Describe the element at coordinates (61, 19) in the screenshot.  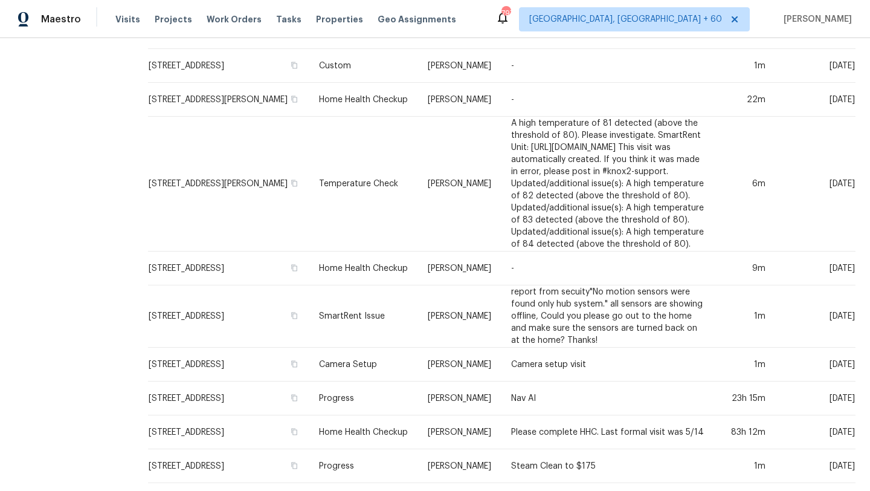
I see `span: Maestro` at that location.